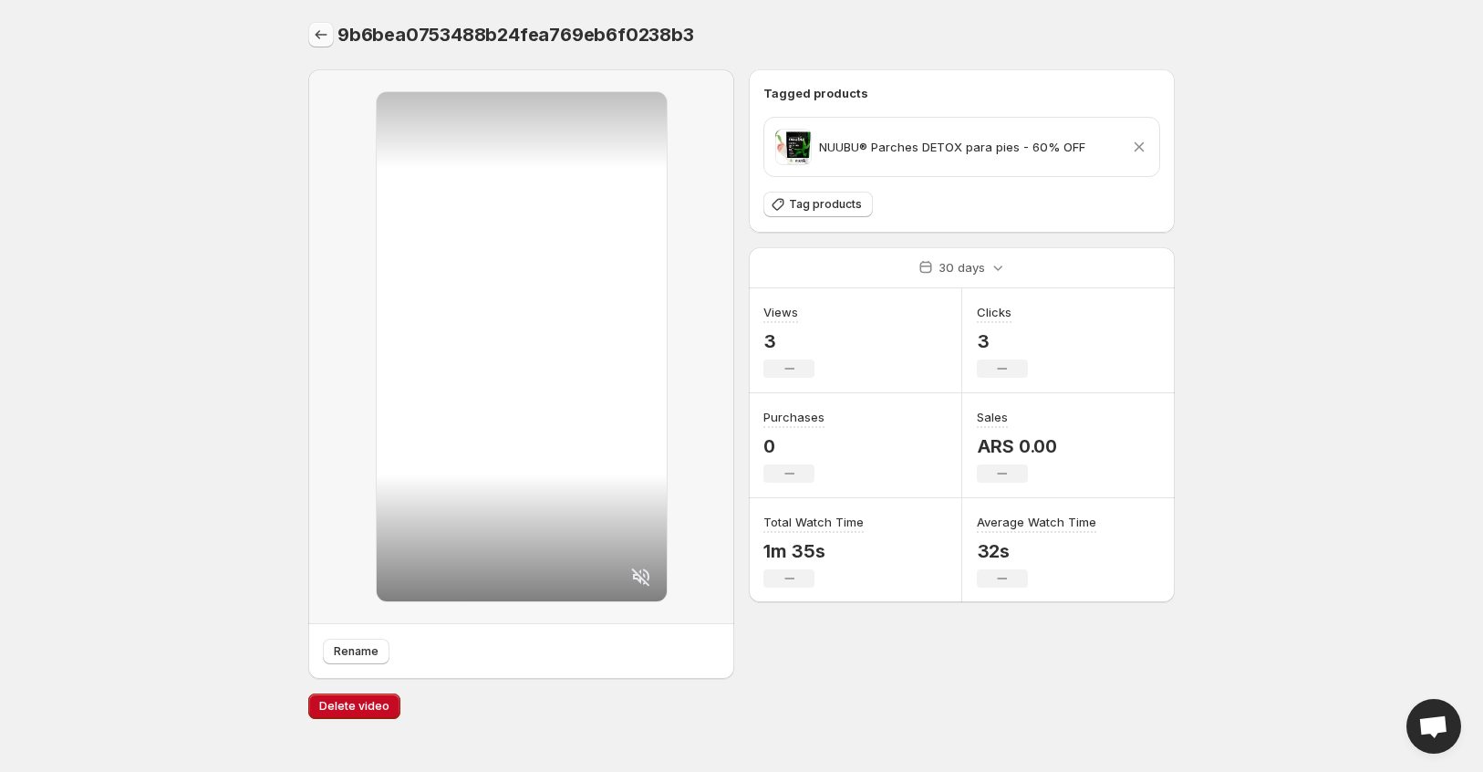  What do you see at coordinates (994, 312) in the screenshot?
I see `h3: Clicks` at bounding box center [994, 312].